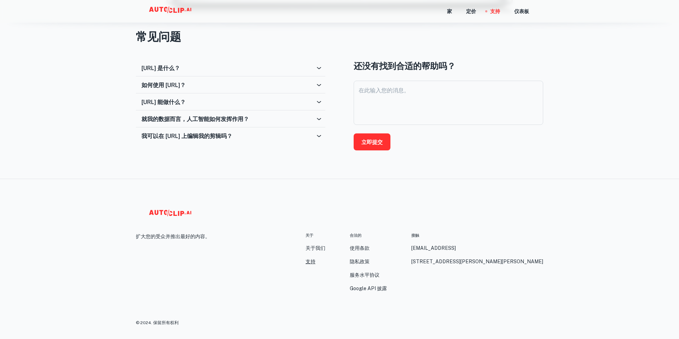 Image resolution: width=679 pixels, height=339 pixels. I want to click on font: 隐私政策, so click(360, 261).